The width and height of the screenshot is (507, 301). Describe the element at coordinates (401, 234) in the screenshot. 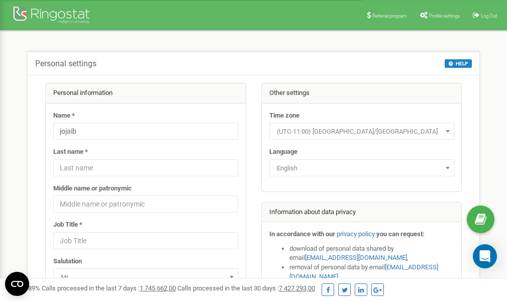

I see `strong: you can request:` at that location.